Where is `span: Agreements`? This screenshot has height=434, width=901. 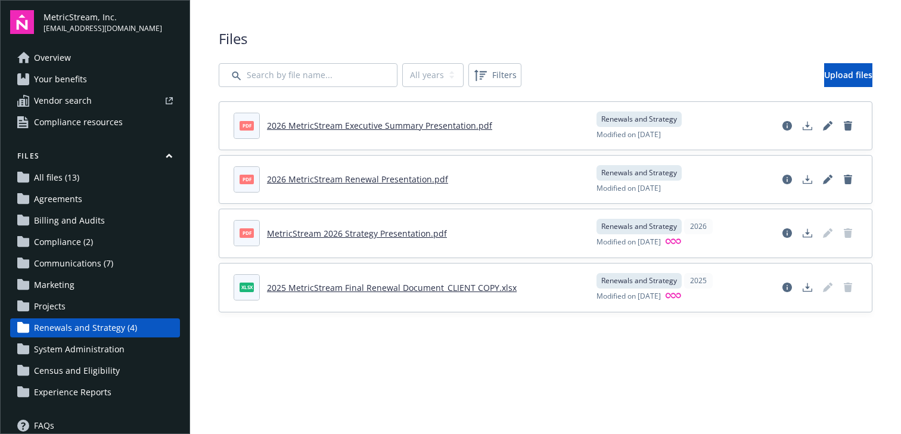 span: Agreements is located at coordinates (58, 199).